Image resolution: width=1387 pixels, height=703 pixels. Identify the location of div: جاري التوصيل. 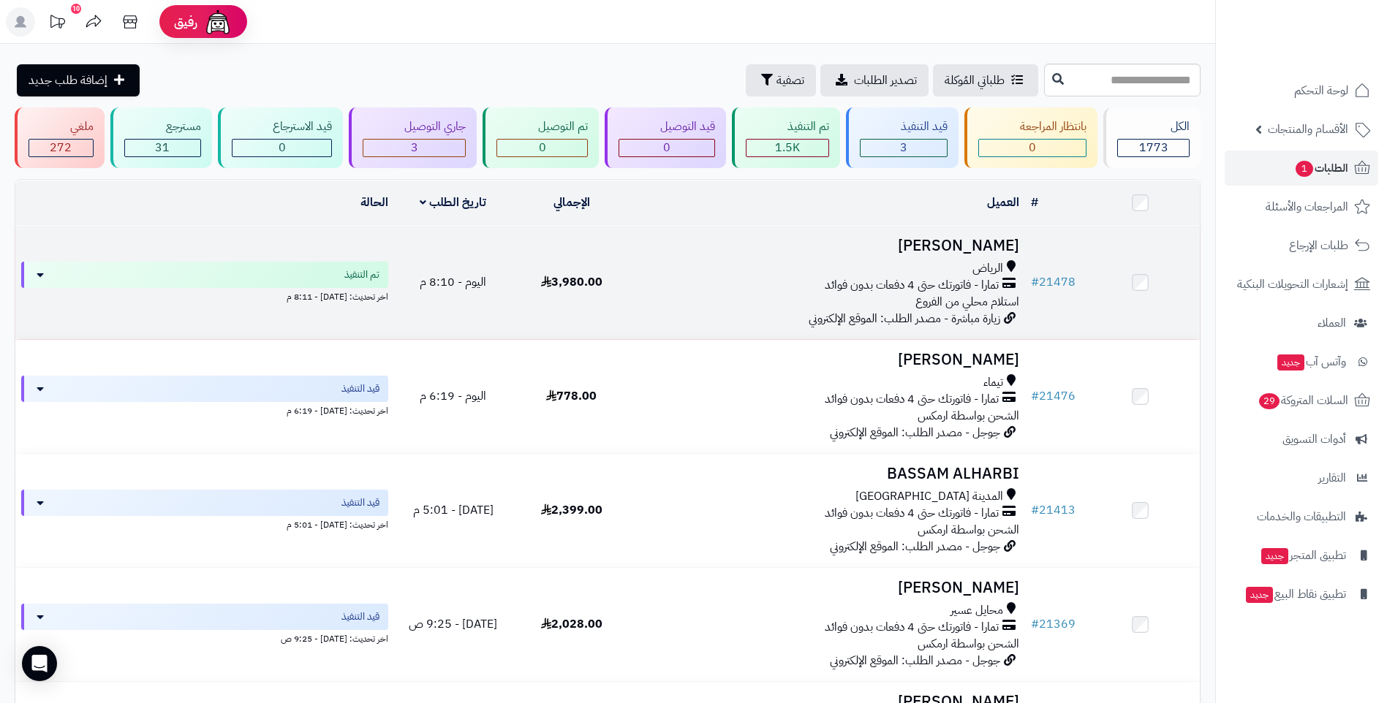
(414, 127).